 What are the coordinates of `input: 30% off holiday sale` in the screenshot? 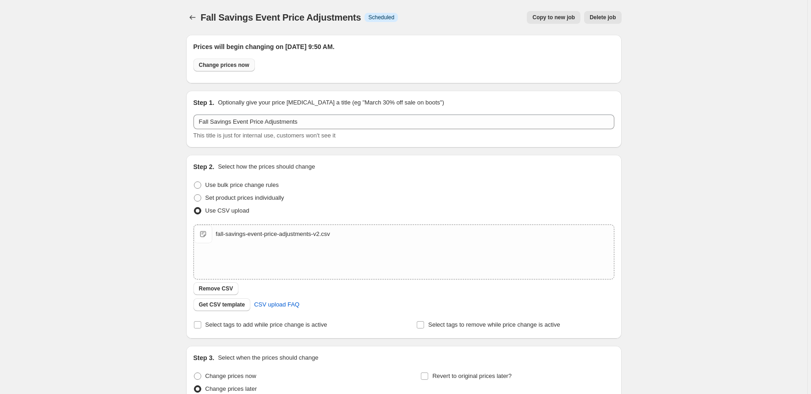 It's located at (404, 122).